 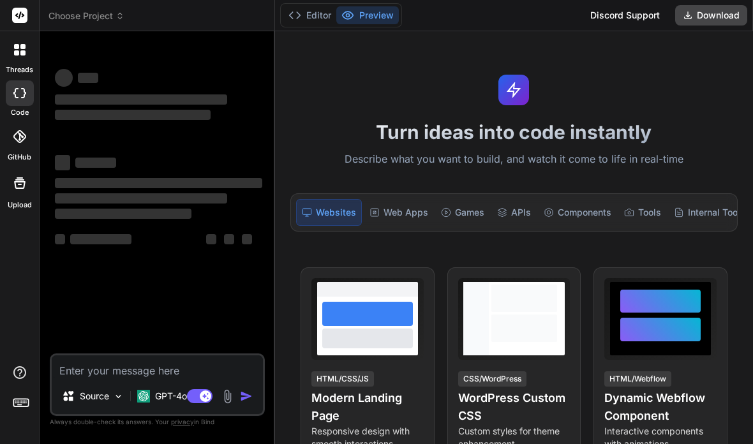 What do you see at coordinates (157, 422) in the screenshot?
I see `p: Always double-check its answers. Your in Bind` at bounding box center [157, 422].